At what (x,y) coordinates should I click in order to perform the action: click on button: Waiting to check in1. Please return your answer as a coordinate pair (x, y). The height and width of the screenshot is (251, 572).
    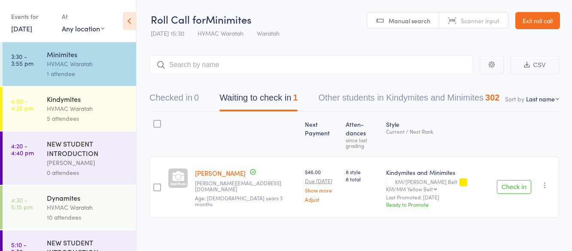
    Looking at the image, I should click on (258, 100).